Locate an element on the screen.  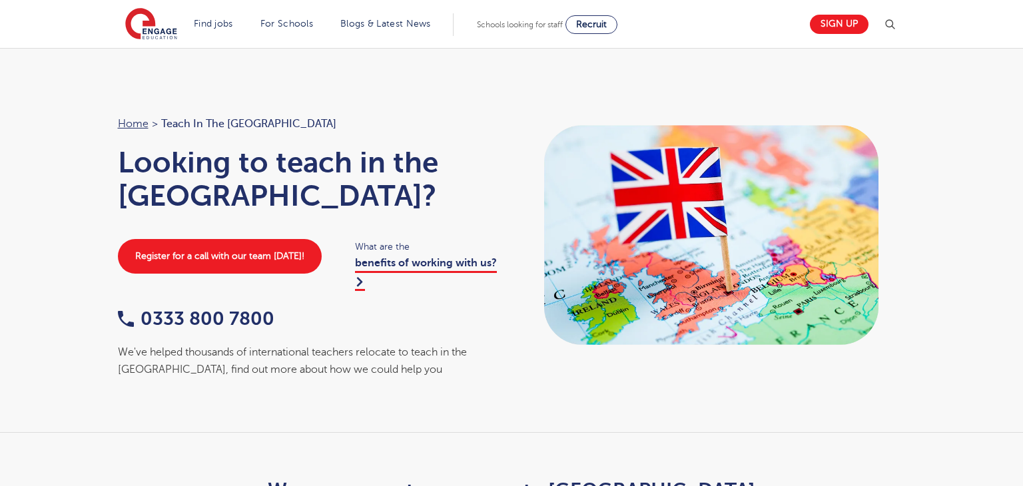
a: Home is located at coordinates (133, 124).